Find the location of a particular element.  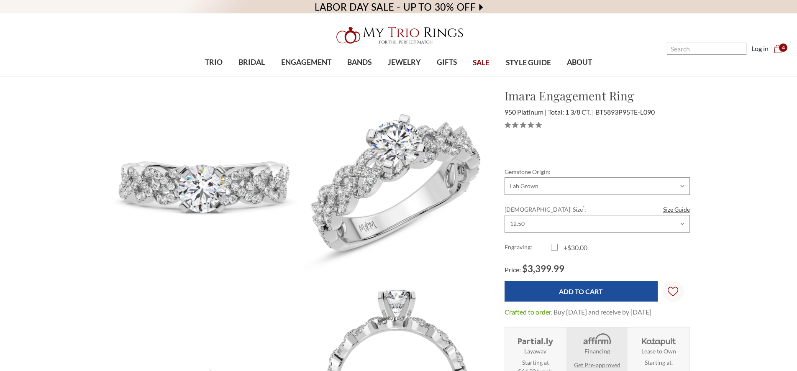

a: TRIO is located at coordinates (214, 62).